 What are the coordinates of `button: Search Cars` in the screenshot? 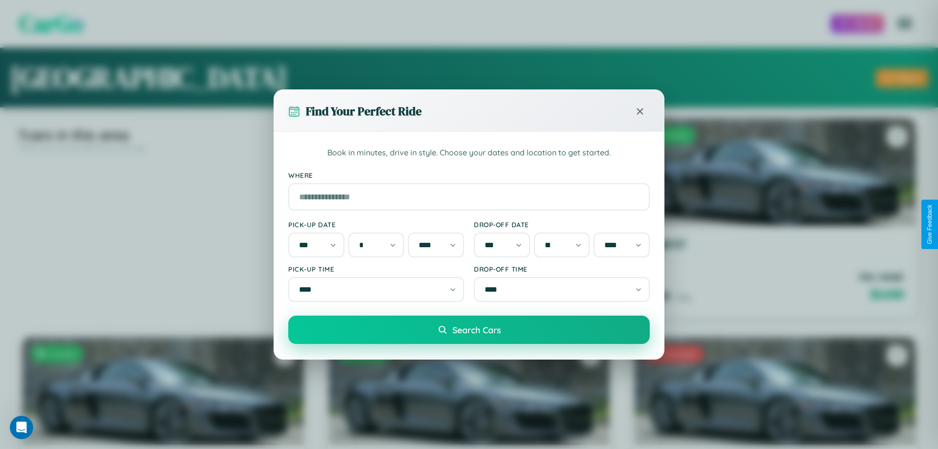 It's located at (469, 330).